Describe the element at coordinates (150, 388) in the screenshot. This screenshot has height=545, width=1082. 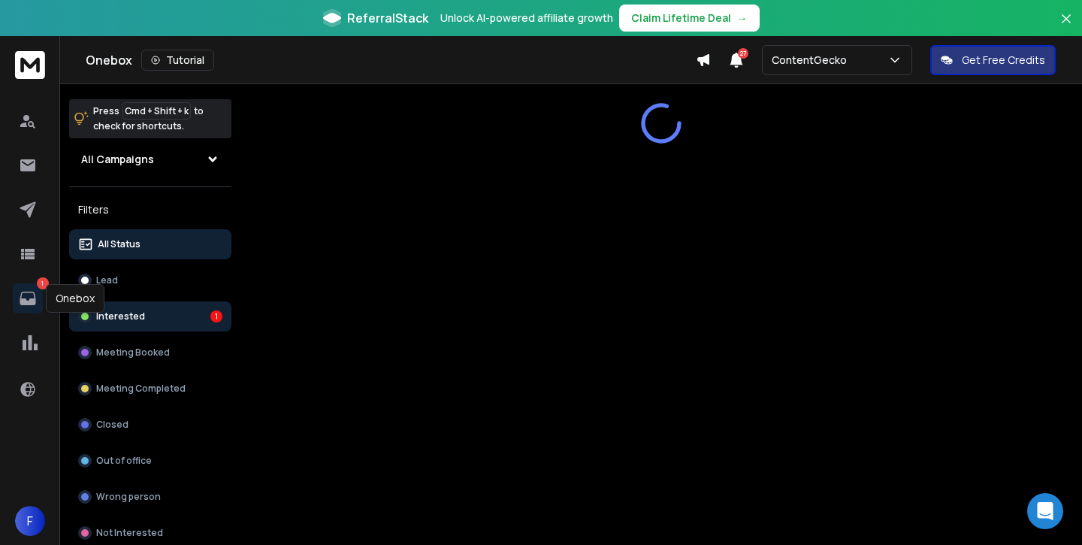
I see `button: Meeting Completed` at that location.